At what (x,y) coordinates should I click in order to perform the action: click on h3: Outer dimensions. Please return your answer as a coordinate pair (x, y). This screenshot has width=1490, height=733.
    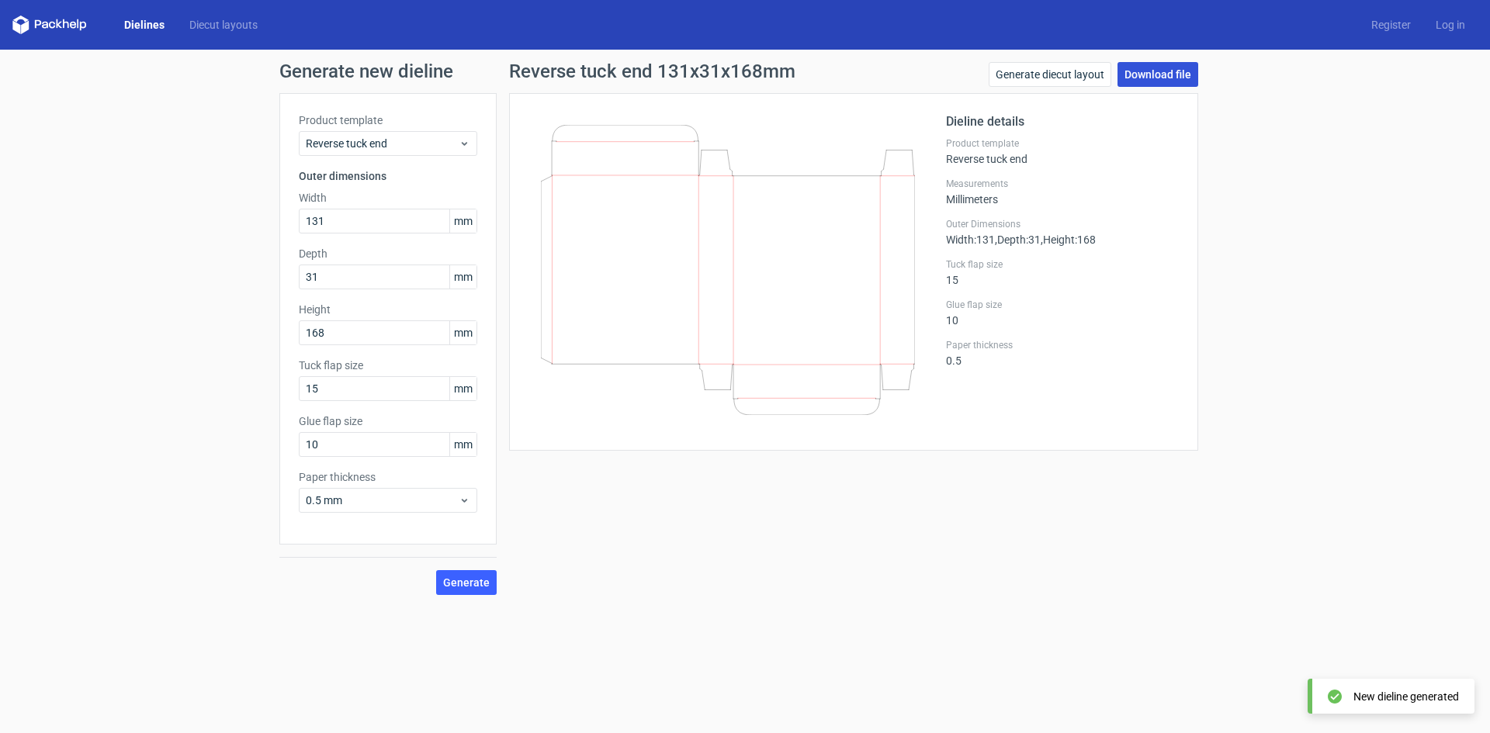
    Looking at the image, I should click on (388, 176).